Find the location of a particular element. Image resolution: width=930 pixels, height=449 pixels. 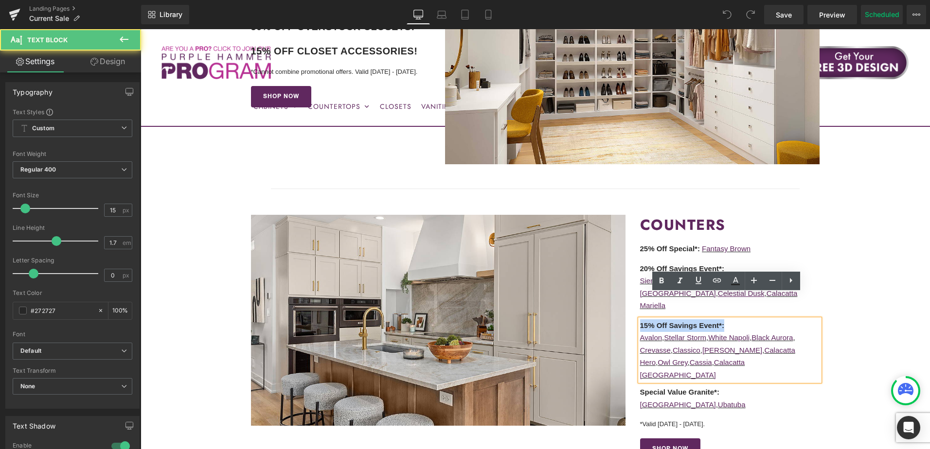

a: Classico is located at coordinates (546, 321).